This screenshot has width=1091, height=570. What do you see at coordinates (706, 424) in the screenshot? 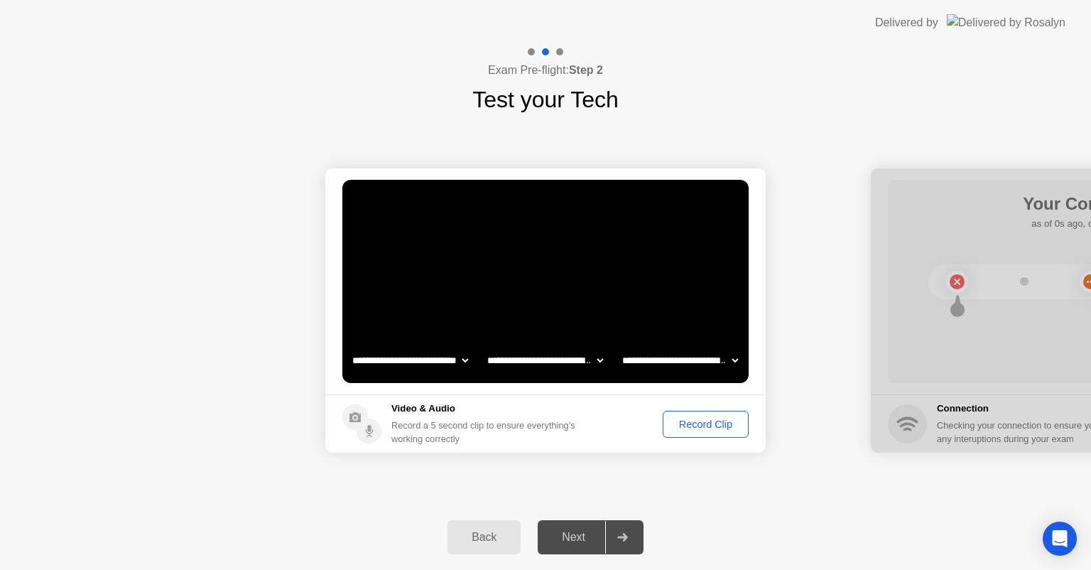
I see `div: Record Clip` at bounding box center [706, 424].